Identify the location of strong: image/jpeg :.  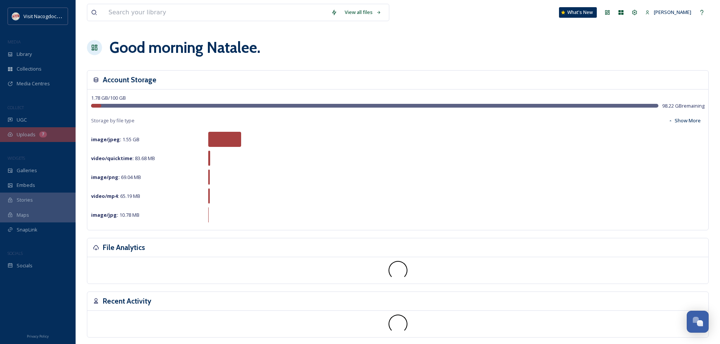
(106, 139).